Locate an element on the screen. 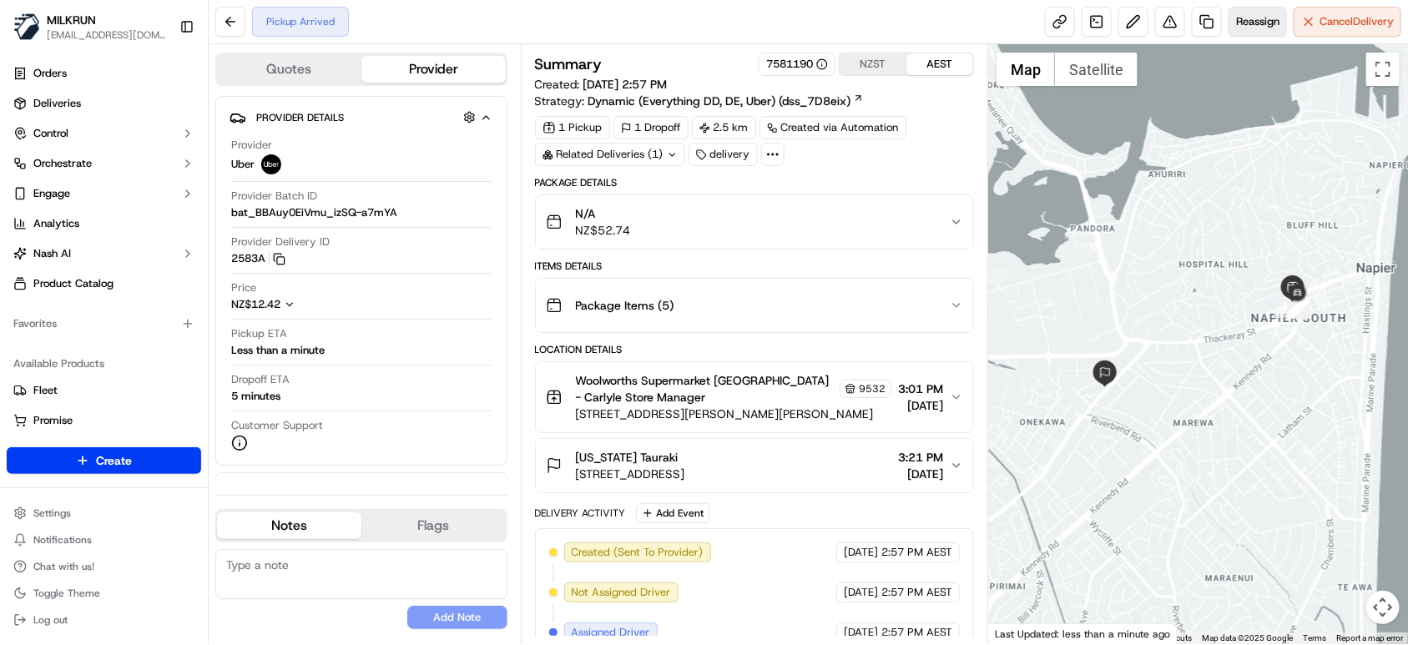  span: Engage is located at coordinates (52, 194).